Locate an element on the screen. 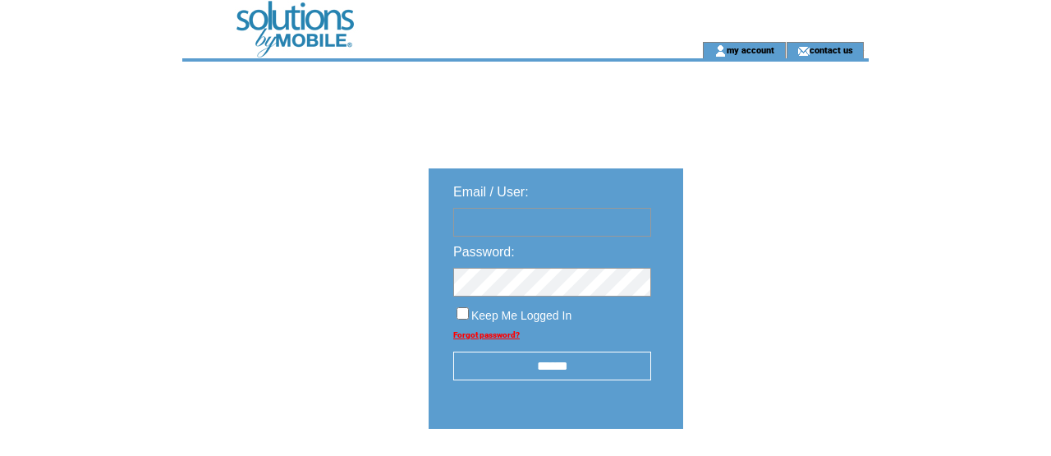 The height and width of the screenshot is (456, 1051). a: Forgot password? is located at coordinates (486, 334).